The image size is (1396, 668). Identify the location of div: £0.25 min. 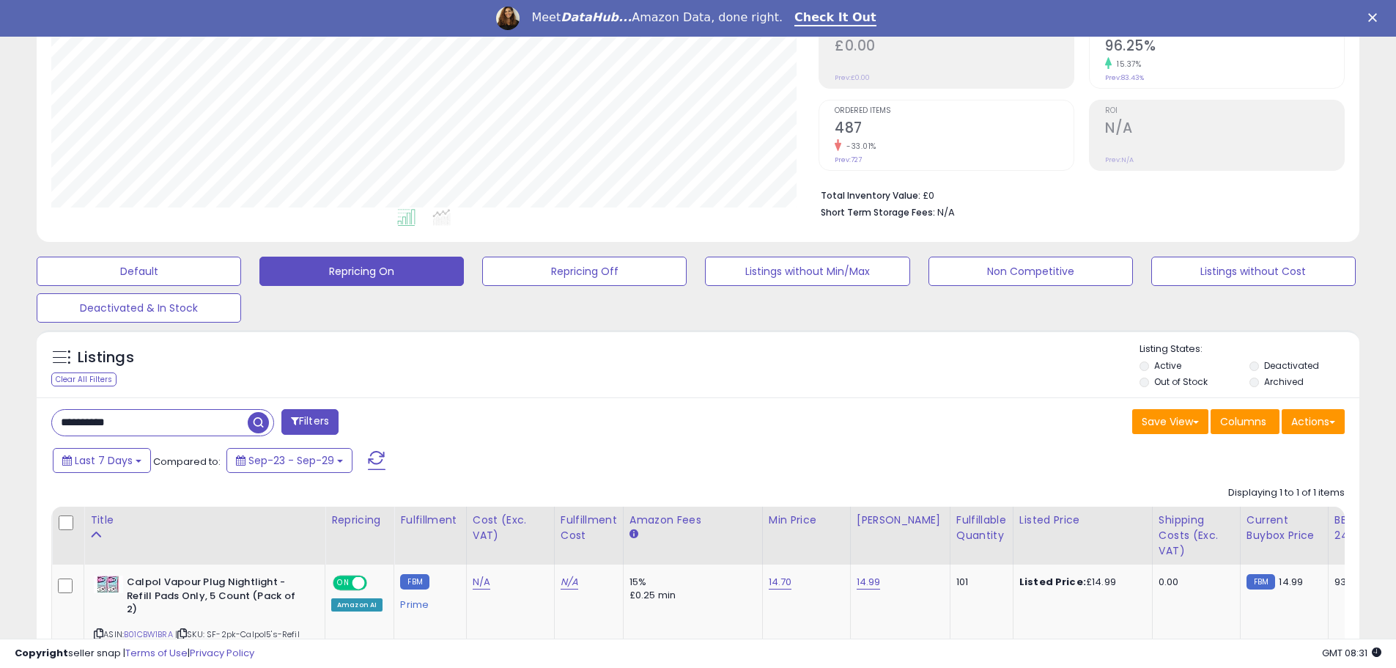
(690, 595).